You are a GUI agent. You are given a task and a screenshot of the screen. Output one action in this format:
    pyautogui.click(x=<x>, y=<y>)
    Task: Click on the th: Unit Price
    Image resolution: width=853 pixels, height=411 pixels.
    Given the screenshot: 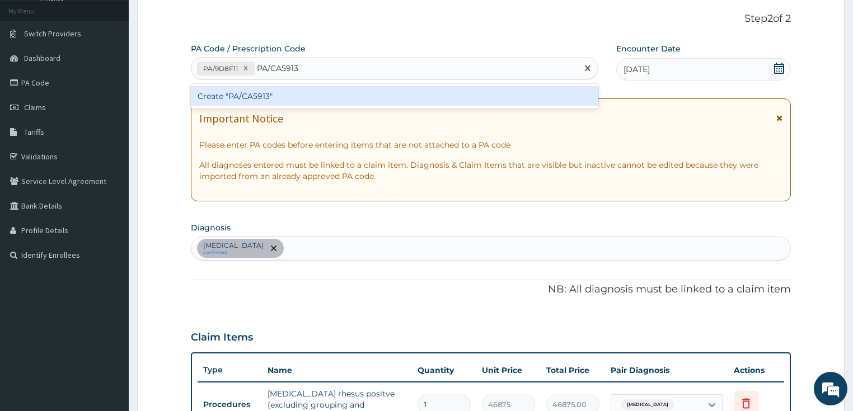 What is the action you would take?
    pyautogui.click(x=508, y=371)
    